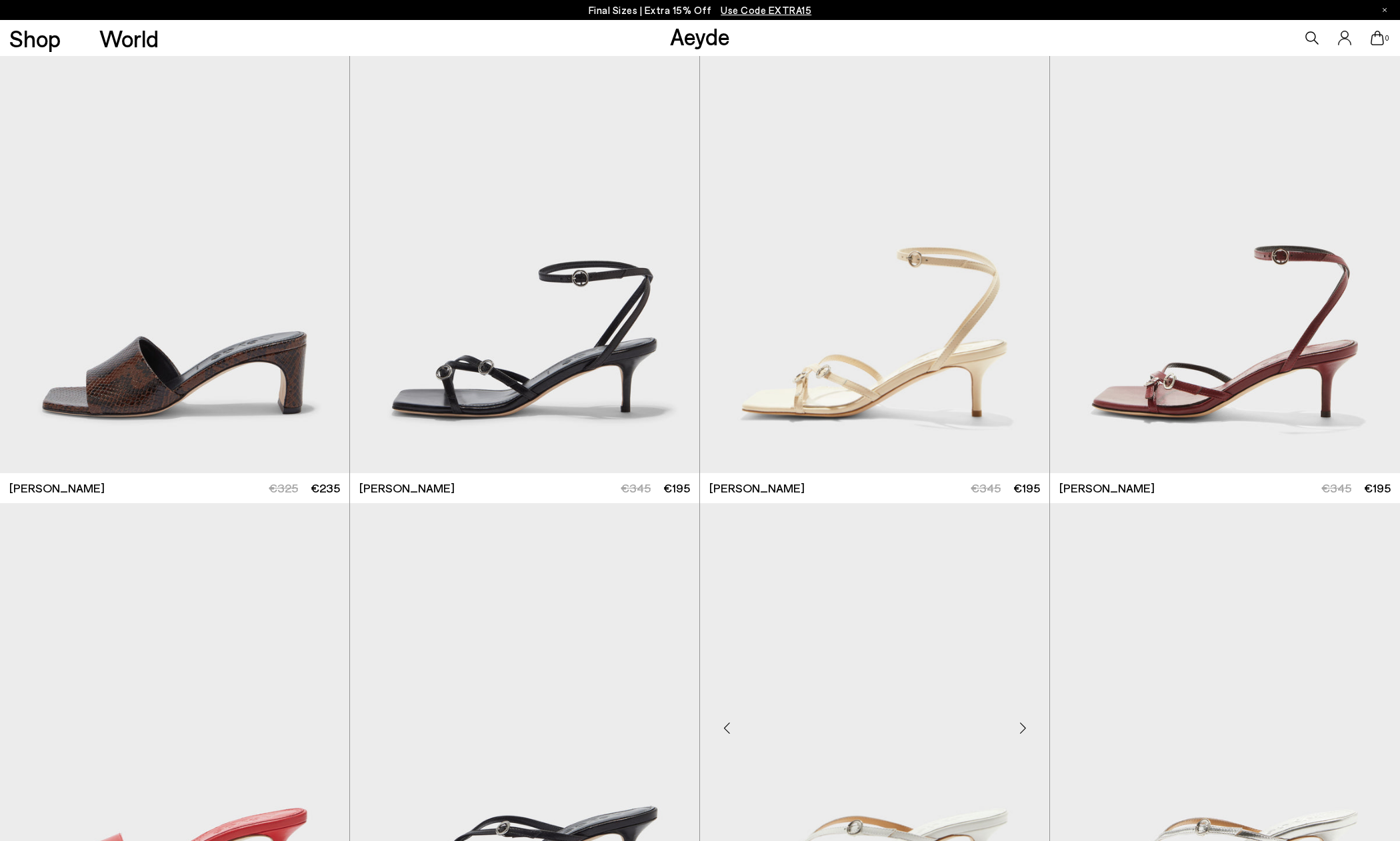  Describe the element at coordinates (875, 254) in the screenshot. I see `a: Next slide Previous slide` at that location.